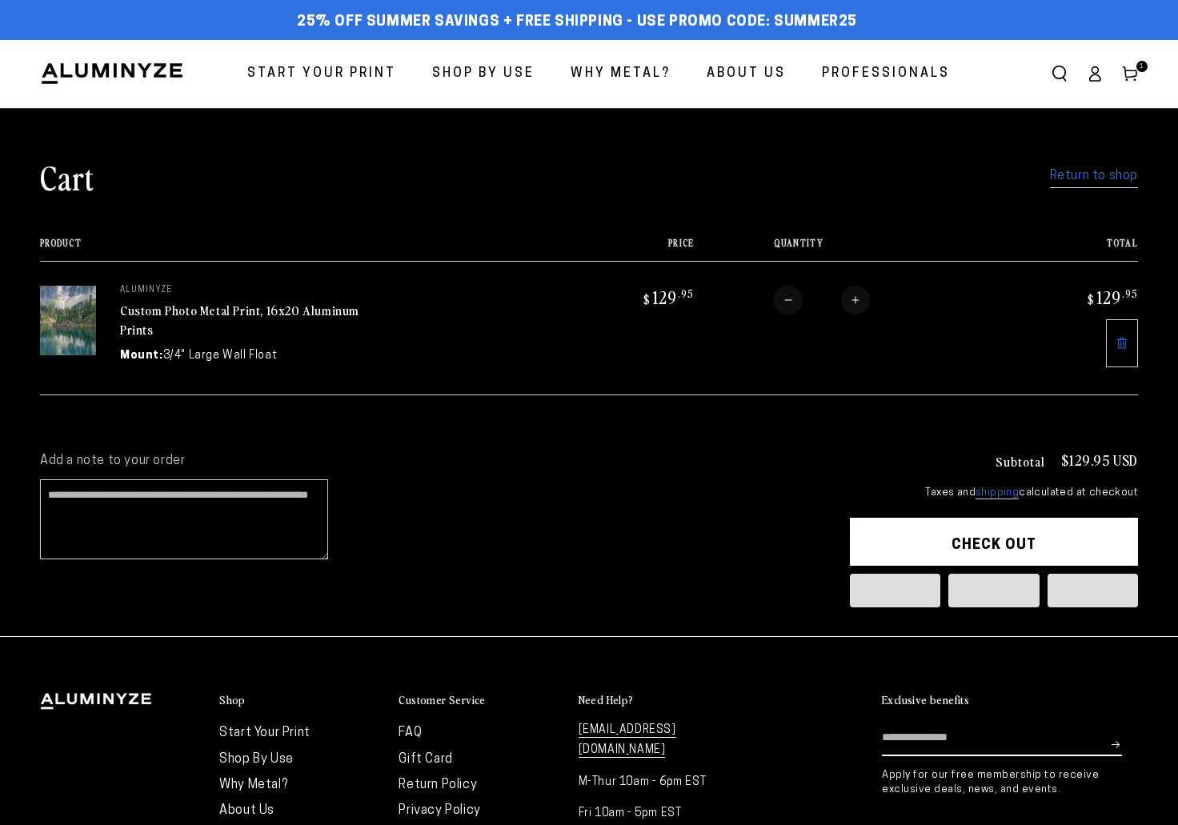 This screenshot has height=825, width=1178. What do you see at coordinates (112, 74) in the screenshot?
I see `img: Aluminyze` at bounding box center [112, 74].